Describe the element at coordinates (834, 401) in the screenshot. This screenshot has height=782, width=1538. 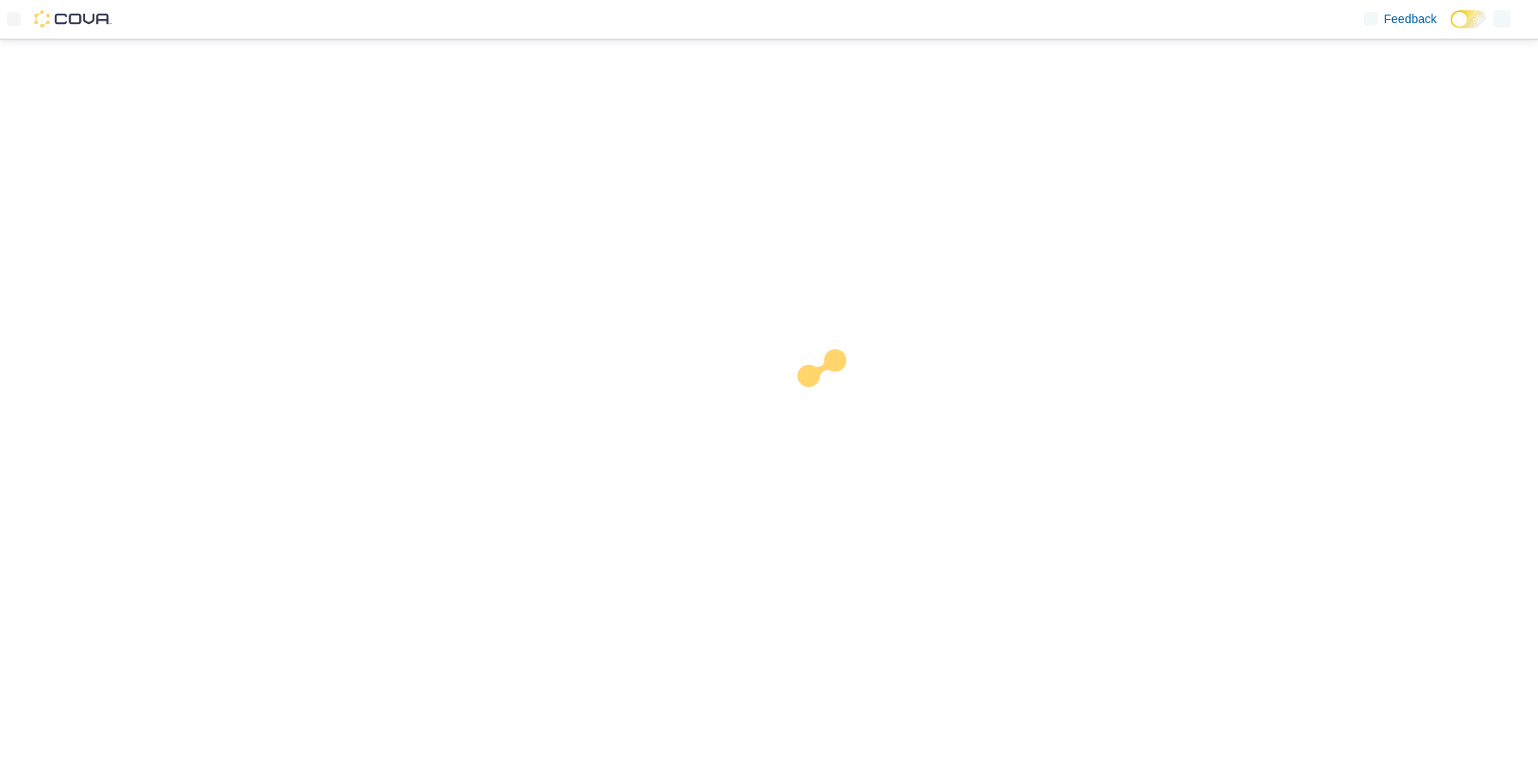
I see `img: cova-loader` at that location.